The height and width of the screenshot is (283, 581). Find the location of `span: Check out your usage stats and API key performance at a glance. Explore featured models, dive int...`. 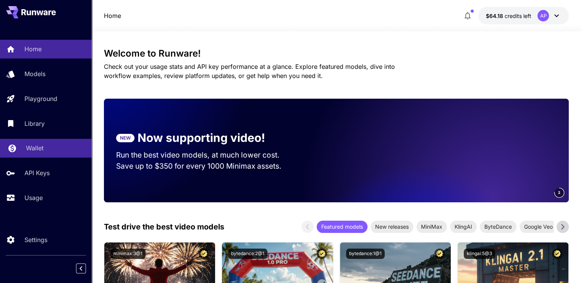

span: Check out your usage stats and API key performance at a glance. Explore featured models, dive int... is located at coordinates (250, 71).